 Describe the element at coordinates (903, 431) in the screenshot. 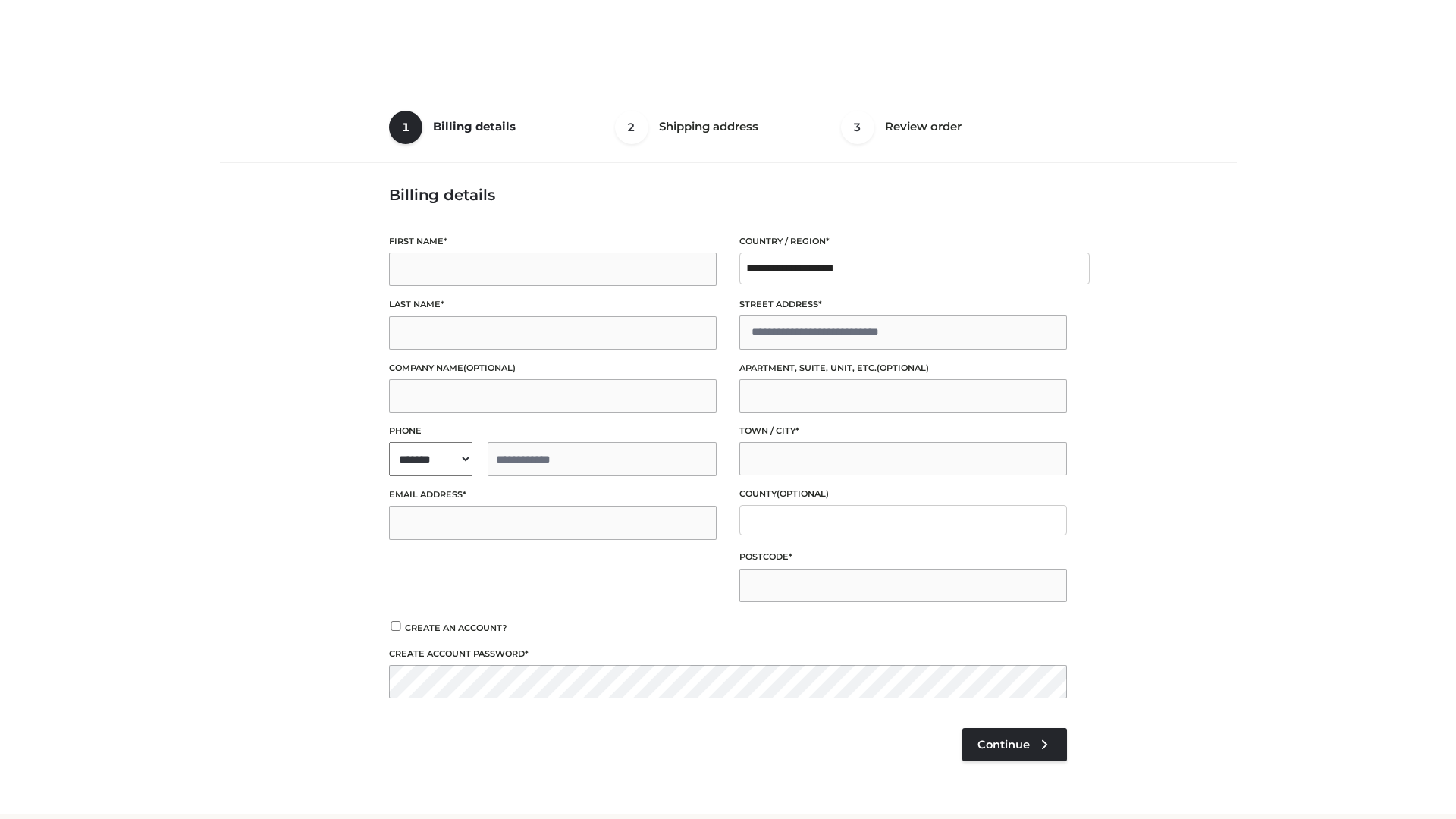

I see `label: Town / City` at that location.